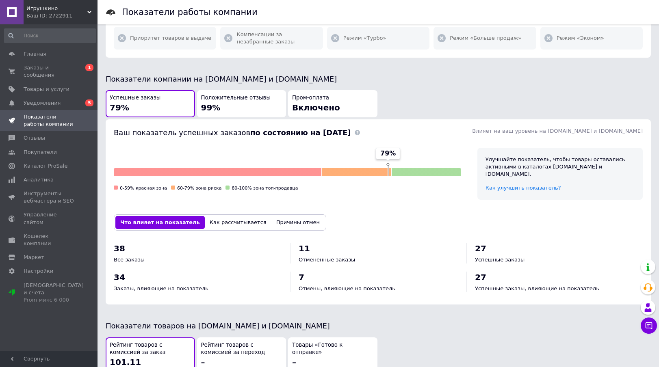 The width and height of the screenshot is (659, 367). I want to click on span: Управление сайтом, so click(49, 218).